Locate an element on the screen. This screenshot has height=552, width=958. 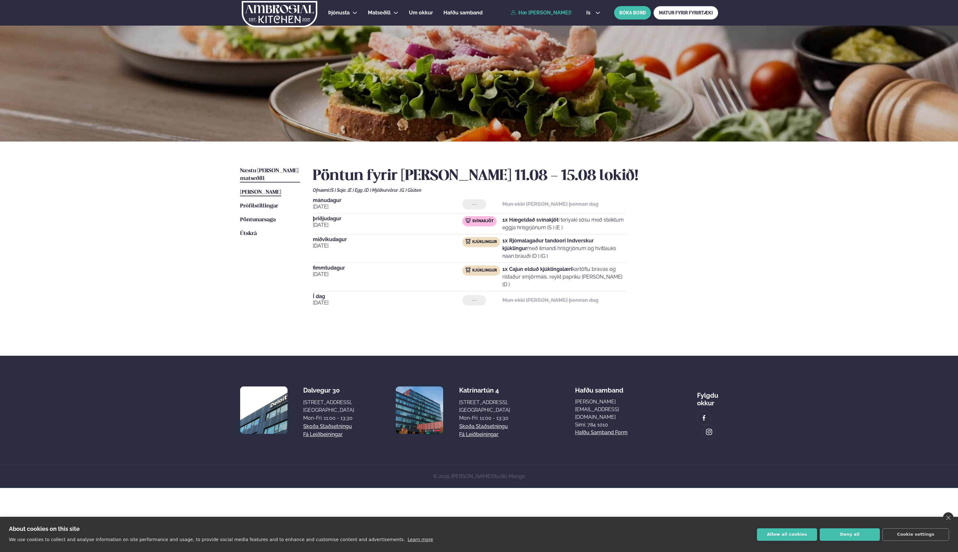
div: Fylgdu okkur is located at coordinates (708, 397).